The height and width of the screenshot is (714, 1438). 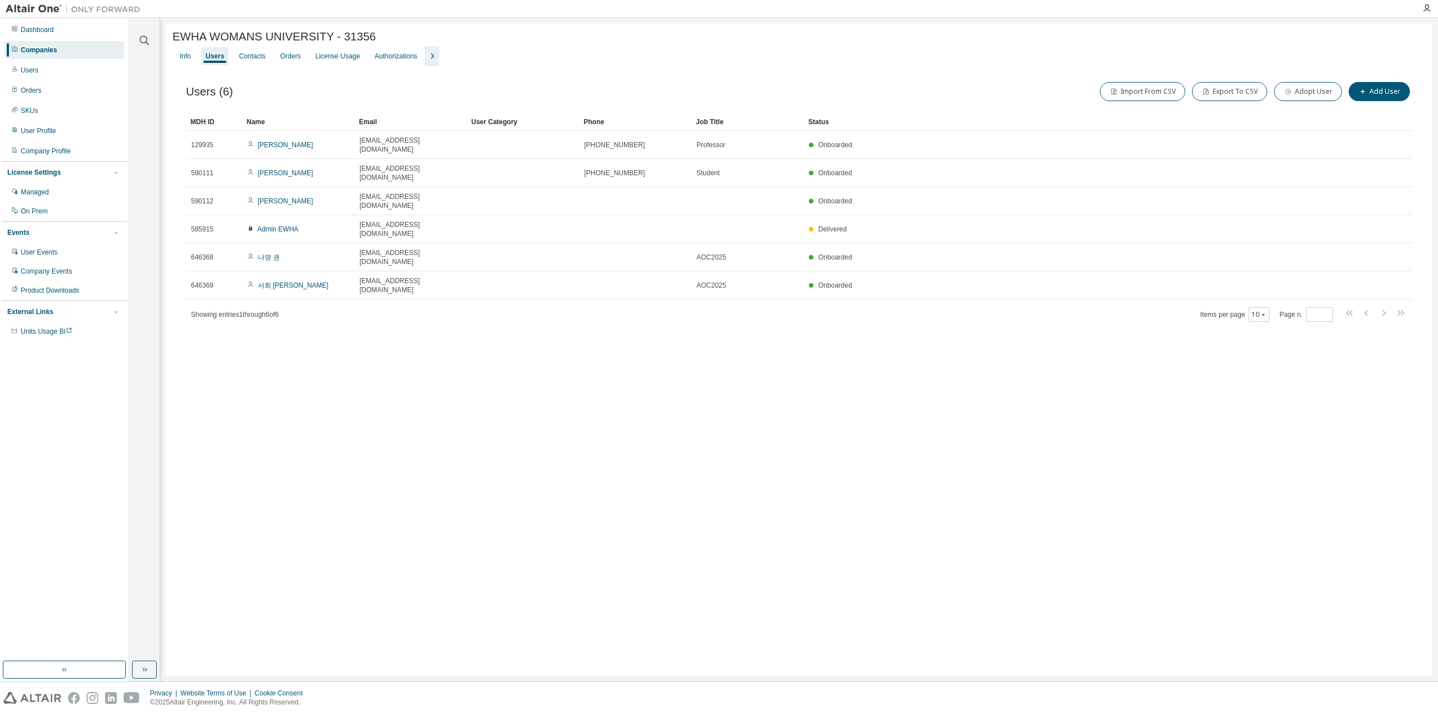 I want to click on span: Delivered, so click(x=832, y=229).